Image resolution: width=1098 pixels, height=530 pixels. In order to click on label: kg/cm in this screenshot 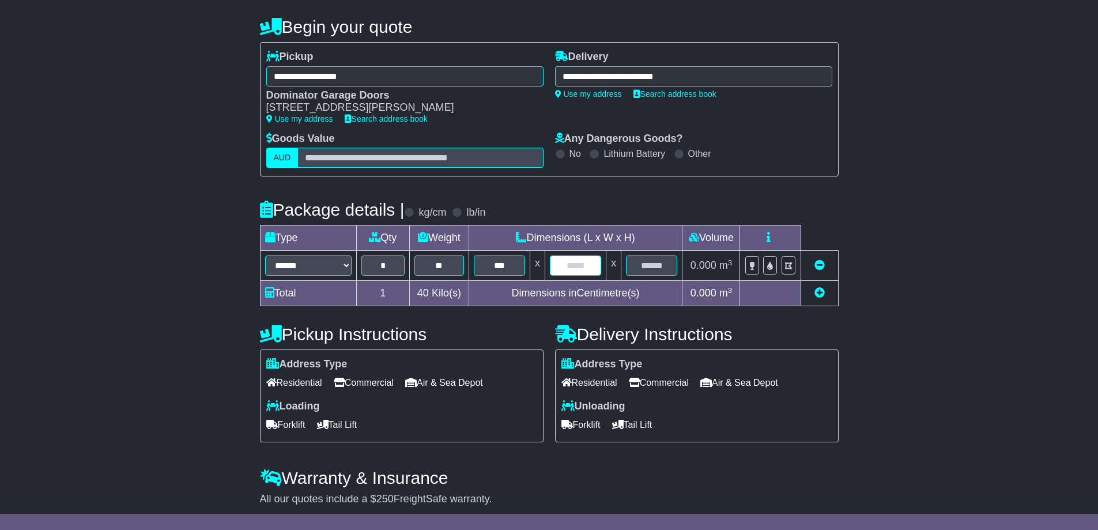, I will do `click(432, 213)`.